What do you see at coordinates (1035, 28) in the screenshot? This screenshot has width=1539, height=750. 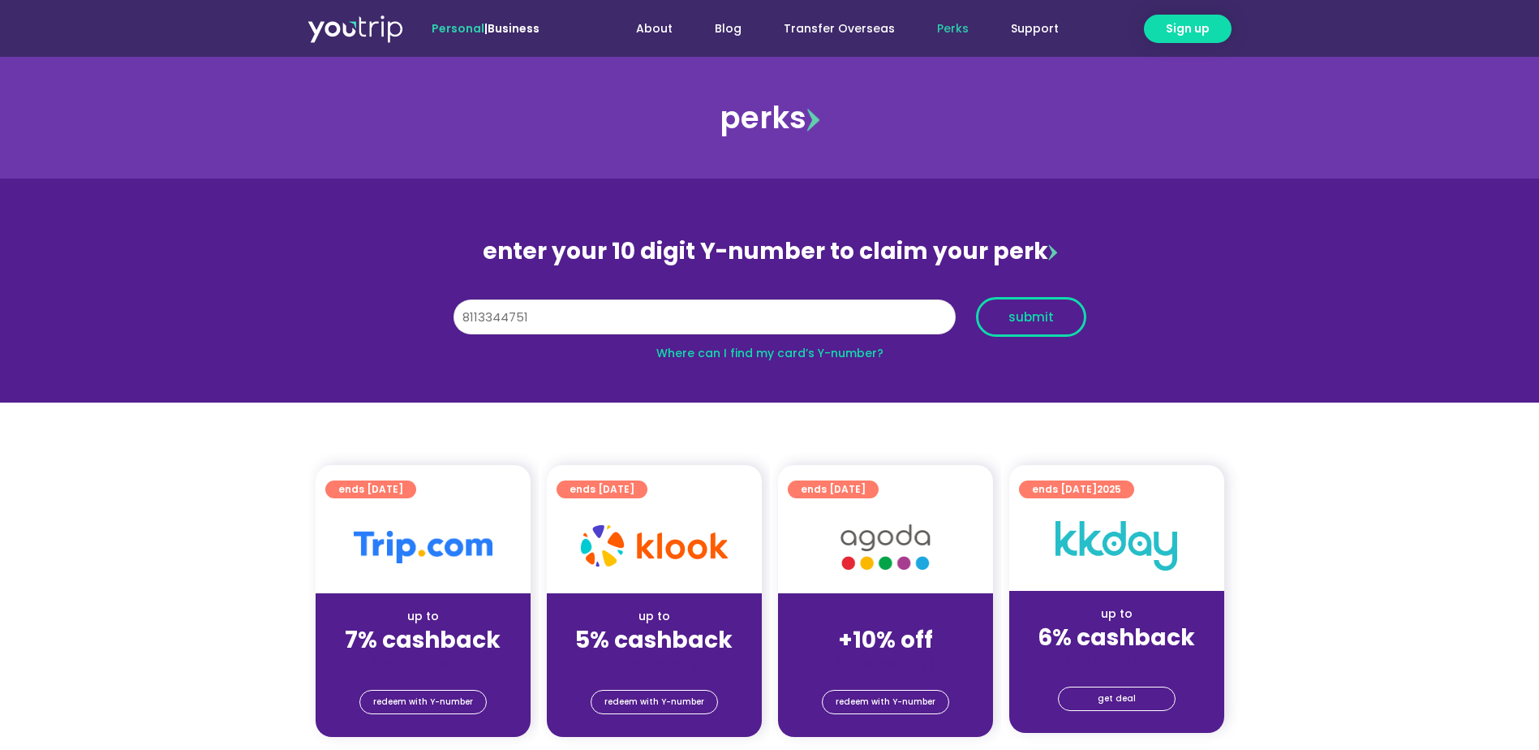 I see `a: Support` at bounding box center [1035, 28].